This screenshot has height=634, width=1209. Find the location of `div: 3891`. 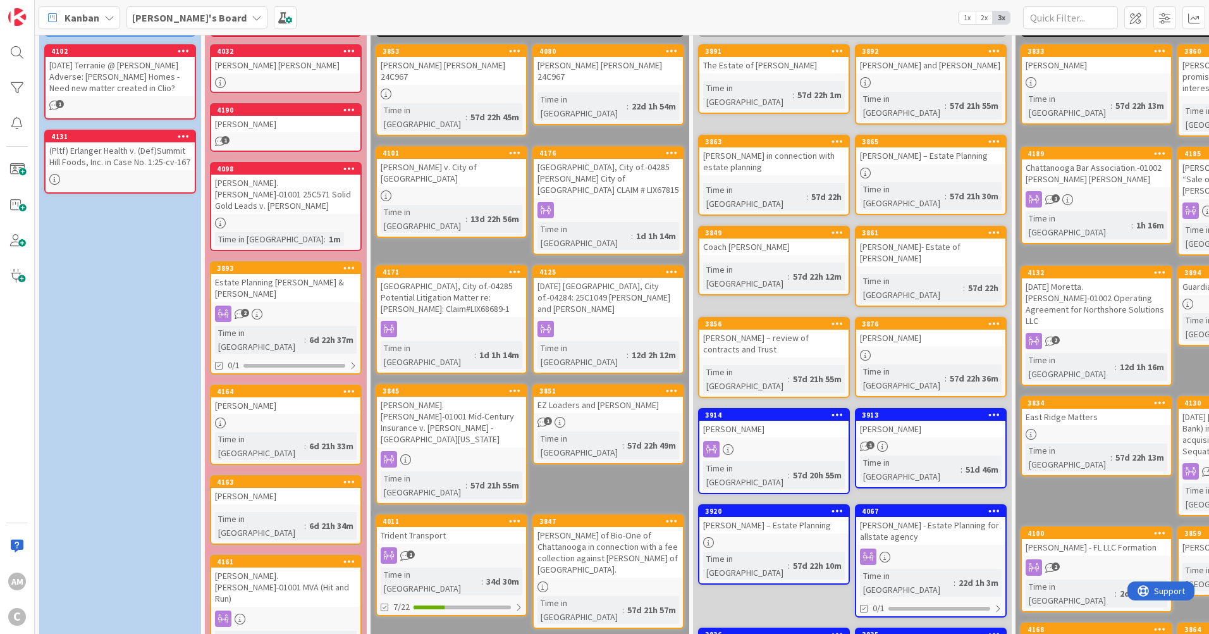

div: 3891 is located at coordinates (774, 51).